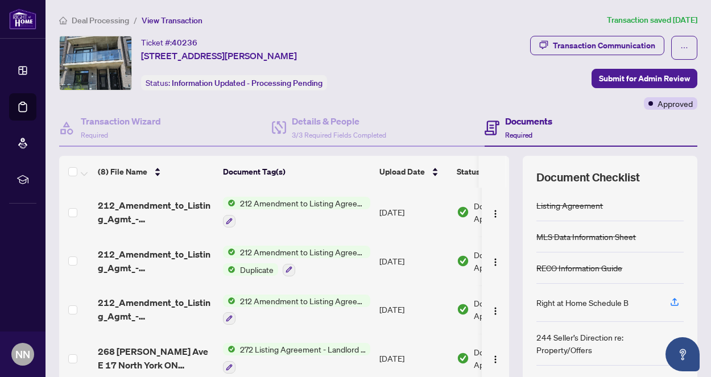  Describe the element at coordinates (402, 172) in the screenshot. I see `span: Upload Date` at that location.